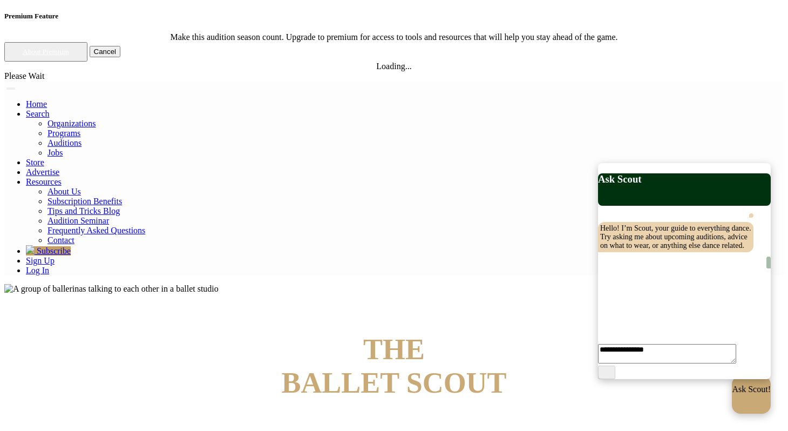  I want to click on img: gem.svg, so click(30, 249).